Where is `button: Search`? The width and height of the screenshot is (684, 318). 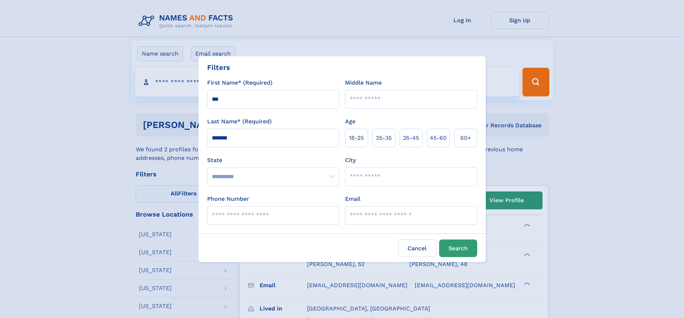
button: Search is located at coordinates (458, 248).